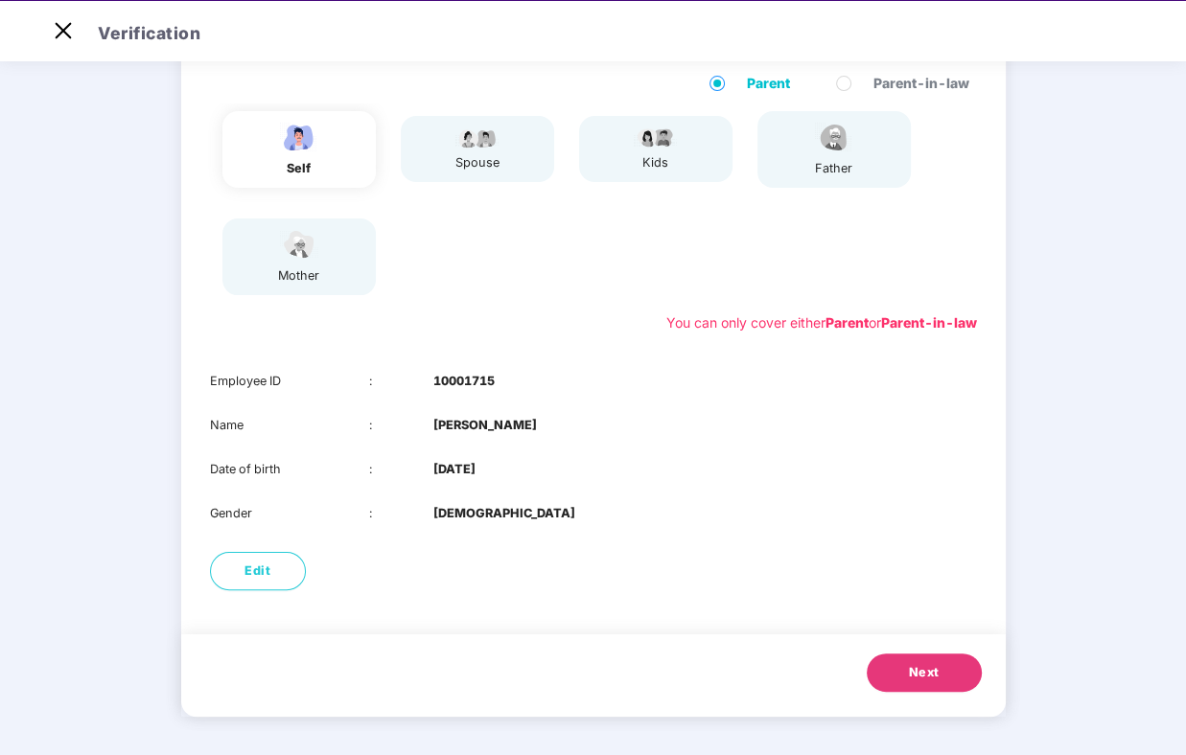 This screenshot has height=755, width=1186. What do you see at coordinates (929, 322) in the screenshot?
I see `b: Parent-in-law` at bounding box center [929, 322].